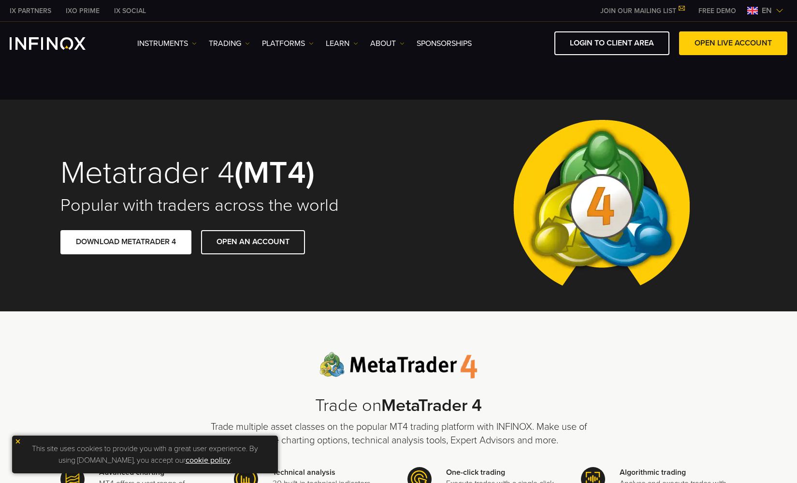  I want to click on strong: One-click trading, so click(475, 472).